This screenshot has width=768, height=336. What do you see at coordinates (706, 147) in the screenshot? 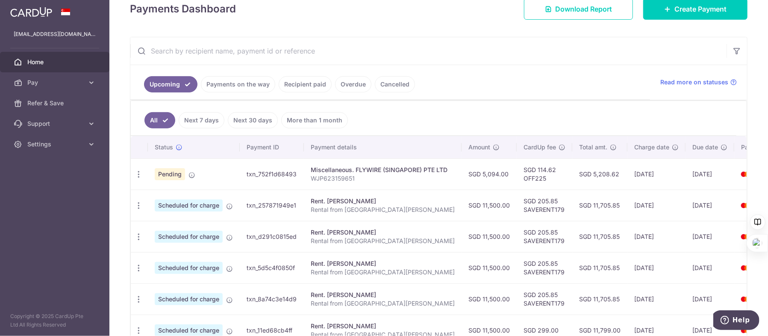
I see `span: Due date` at bounding box center [706, 147].